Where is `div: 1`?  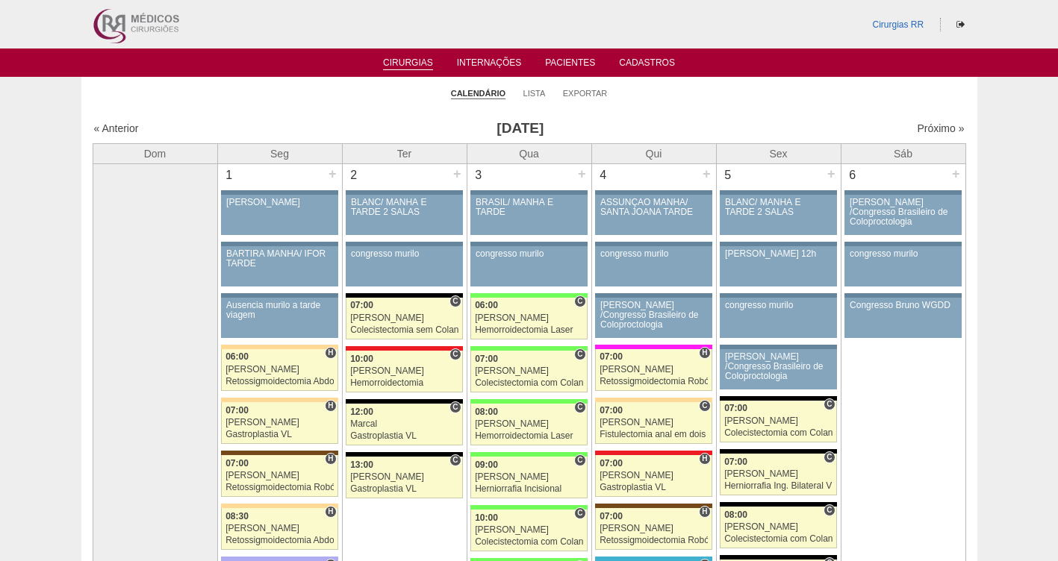 div: 1 is located at coordinates (229, 175).